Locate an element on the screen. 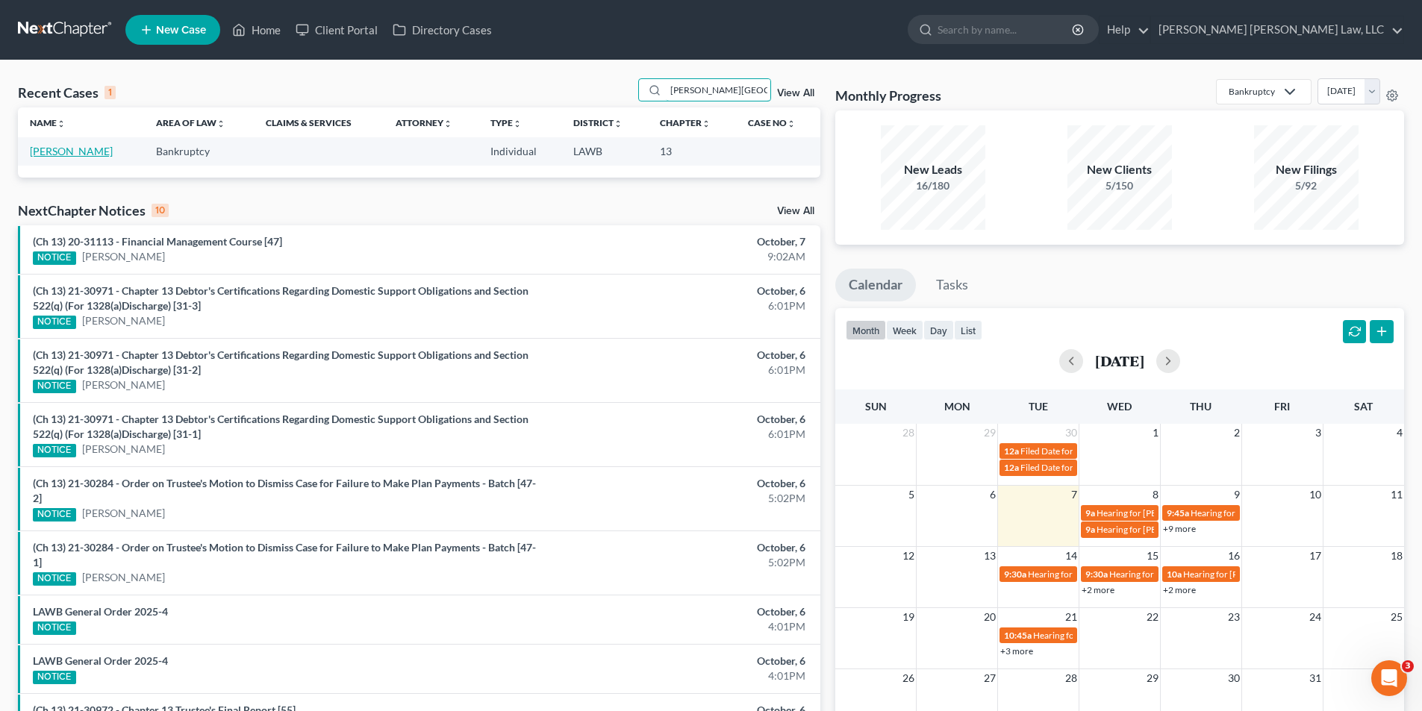 Image resolution: width=1422 pixels, height=711 pixels. a: Chapterunfold_more is located at coordinates (685, 122).